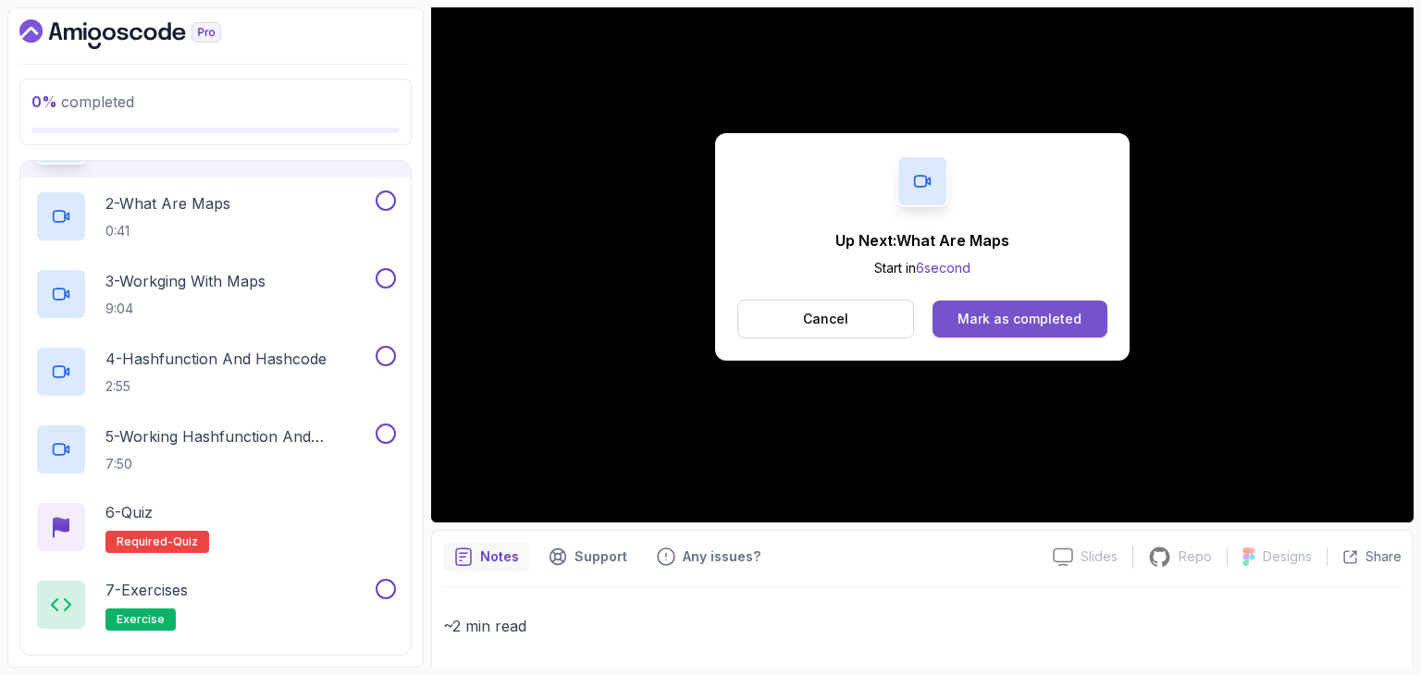 The image size is (1421, 675). Describe the element at coordinates (1287, 557) in the screenshot. I see `p: Designs` at that location.